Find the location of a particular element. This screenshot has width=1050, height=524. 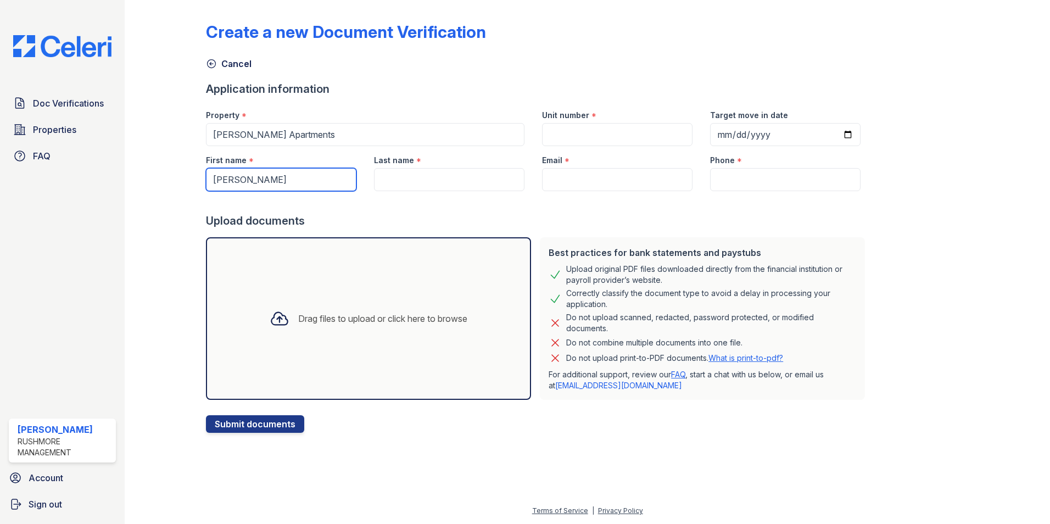

div: Correctly classify the document type to avoid a delay in processing your application. is located at coordinates (711, 299).